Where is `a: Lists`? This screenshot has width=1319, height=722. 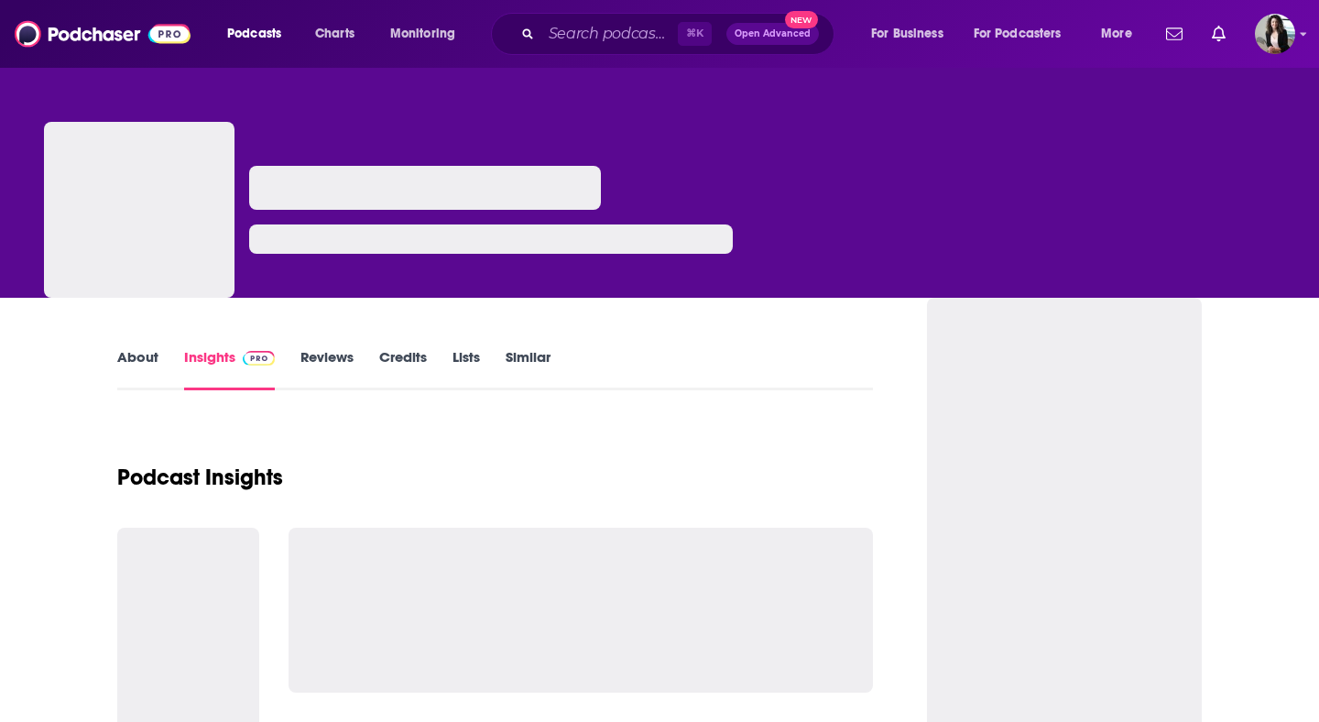
a: Lists is located at coordinates (466, 369).